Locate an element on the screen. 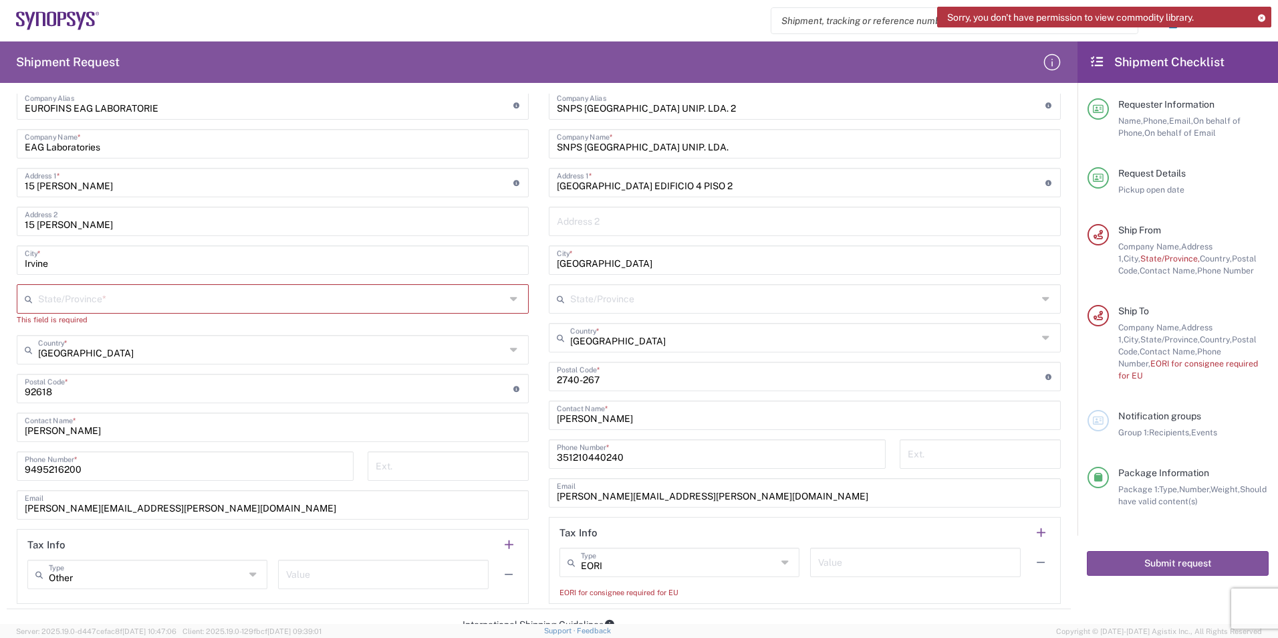  span: Email, is located at coordinates (1181, 120).